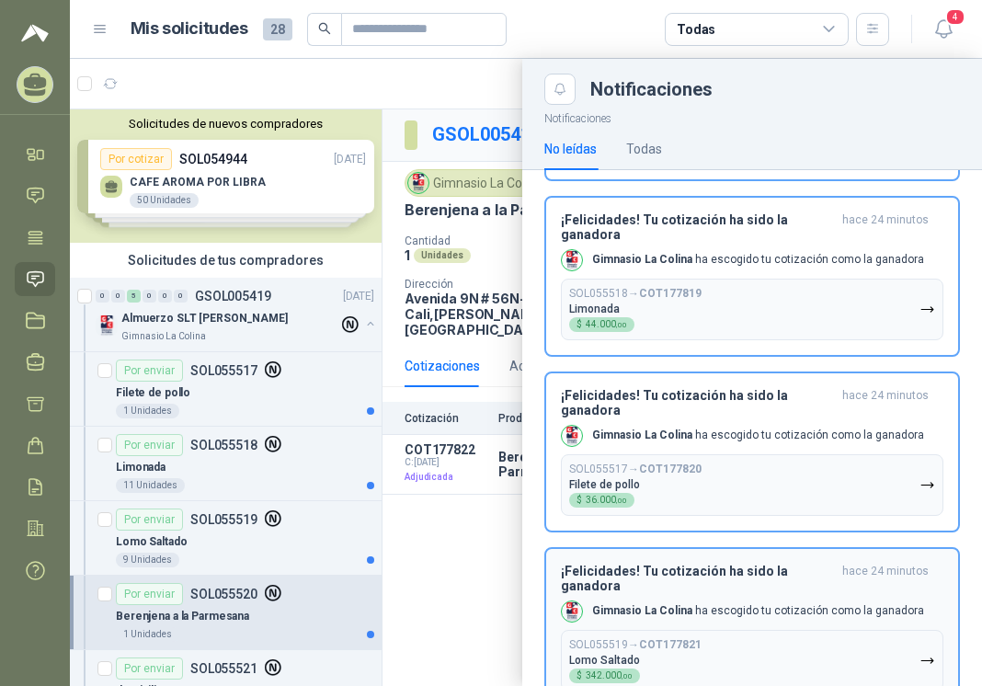 The height and width of the screenshot is (686, 982). Describe the element at coordinates (606, 325) in the screenshot. I see `span: 44.000` at that location.